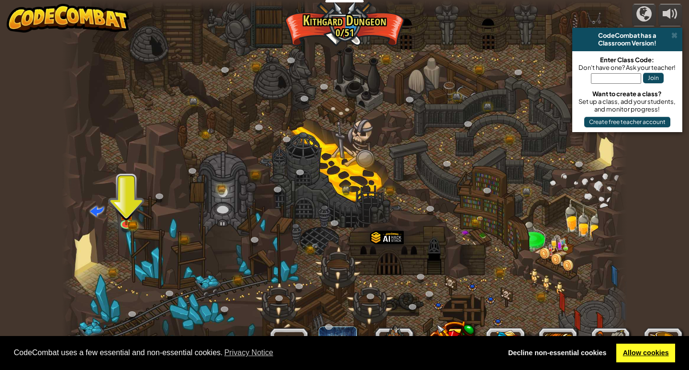  What do you see at coordinates (133, 226) in the screenshot?
I see `img: bronze-chest.png` at bounding box center [133, 226].